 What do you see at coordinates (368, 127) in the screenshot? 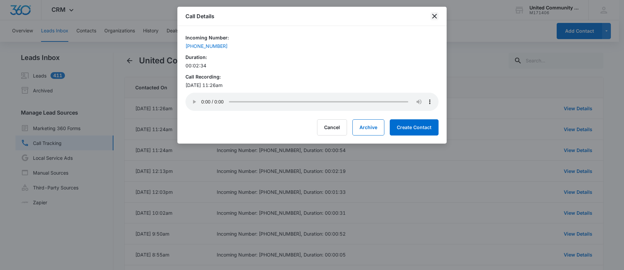
I see `button: Archive` at bounding box center [368, 127].